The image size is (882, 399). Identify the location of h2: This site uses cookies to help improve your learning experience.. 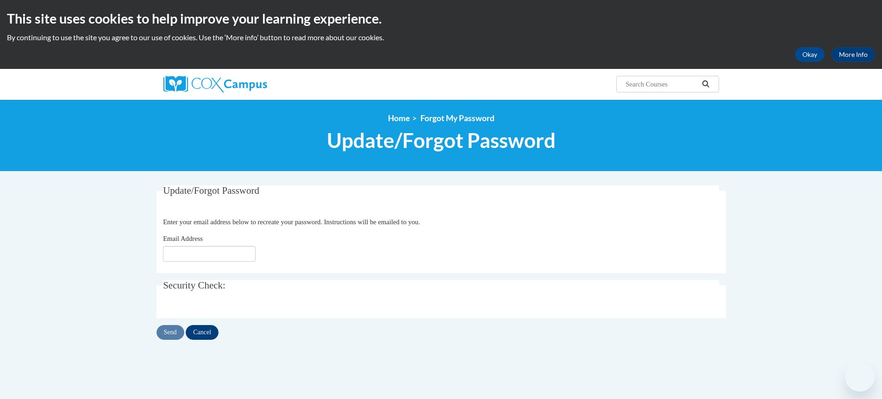
(441, 19).